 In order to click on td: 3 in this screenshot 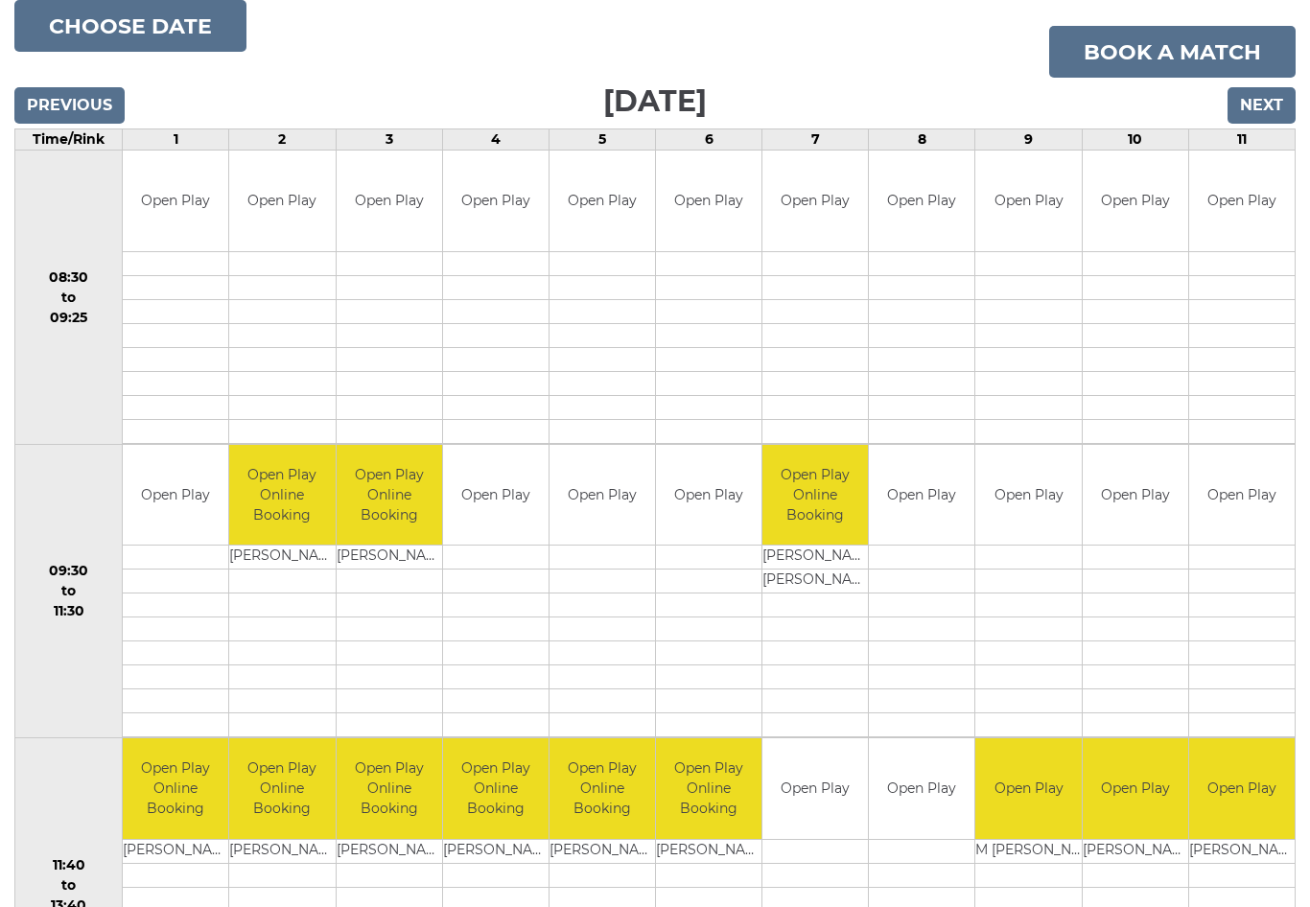, I will do `click(388, 141)`.